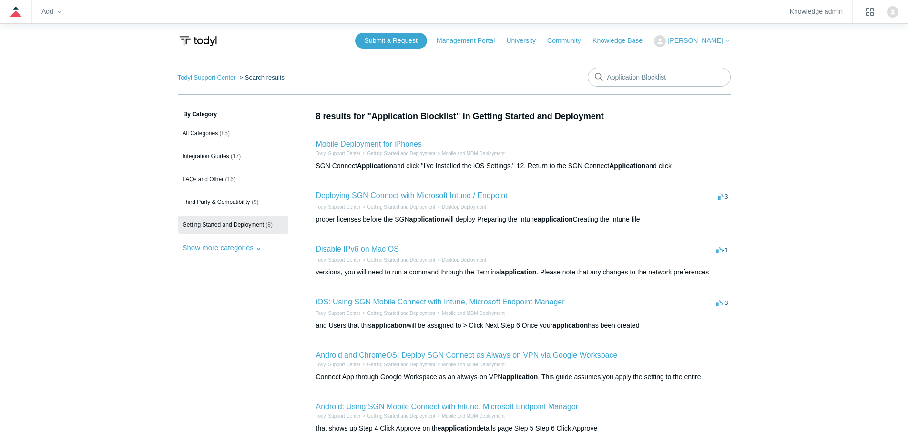 This screenshot has width=908, height=434. What do you see at coordinates (233, 156) in the screenshot?
I see `a: Integration Guides (17)` at bounding box center [233, 156].